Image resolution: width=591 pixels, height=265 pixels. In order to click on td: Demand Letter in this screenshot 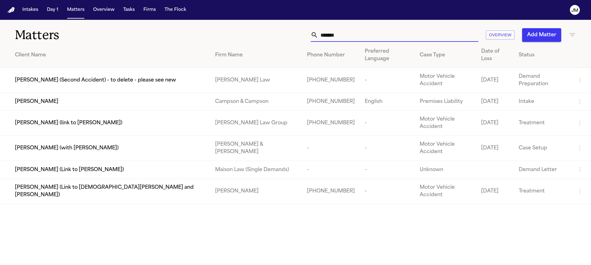, I will do `click(542, 170)`.